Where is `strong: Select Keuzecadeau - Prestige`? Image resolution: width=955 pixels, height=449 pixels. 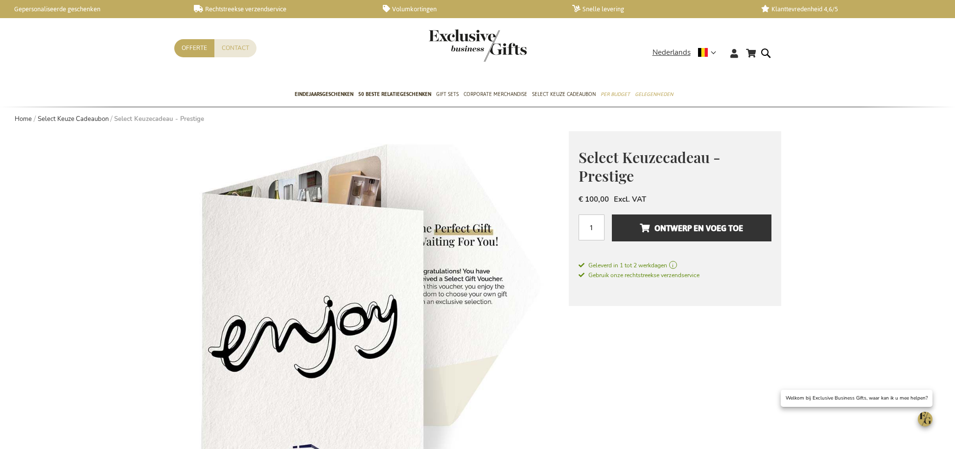
strong: Select Keuzecadeau - Prestige is located at coordinates (159, 119).